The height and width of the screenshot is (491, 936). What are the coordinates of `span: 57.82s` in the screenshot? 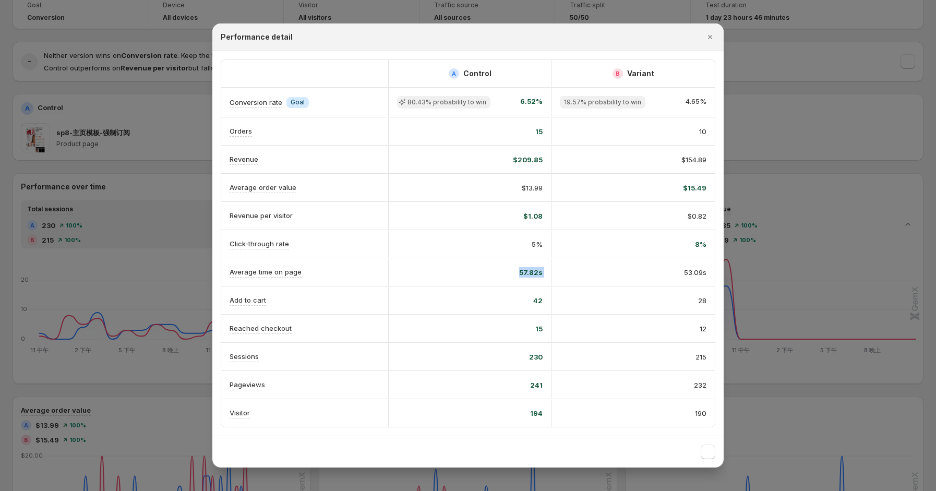 It's located at (531, 272).